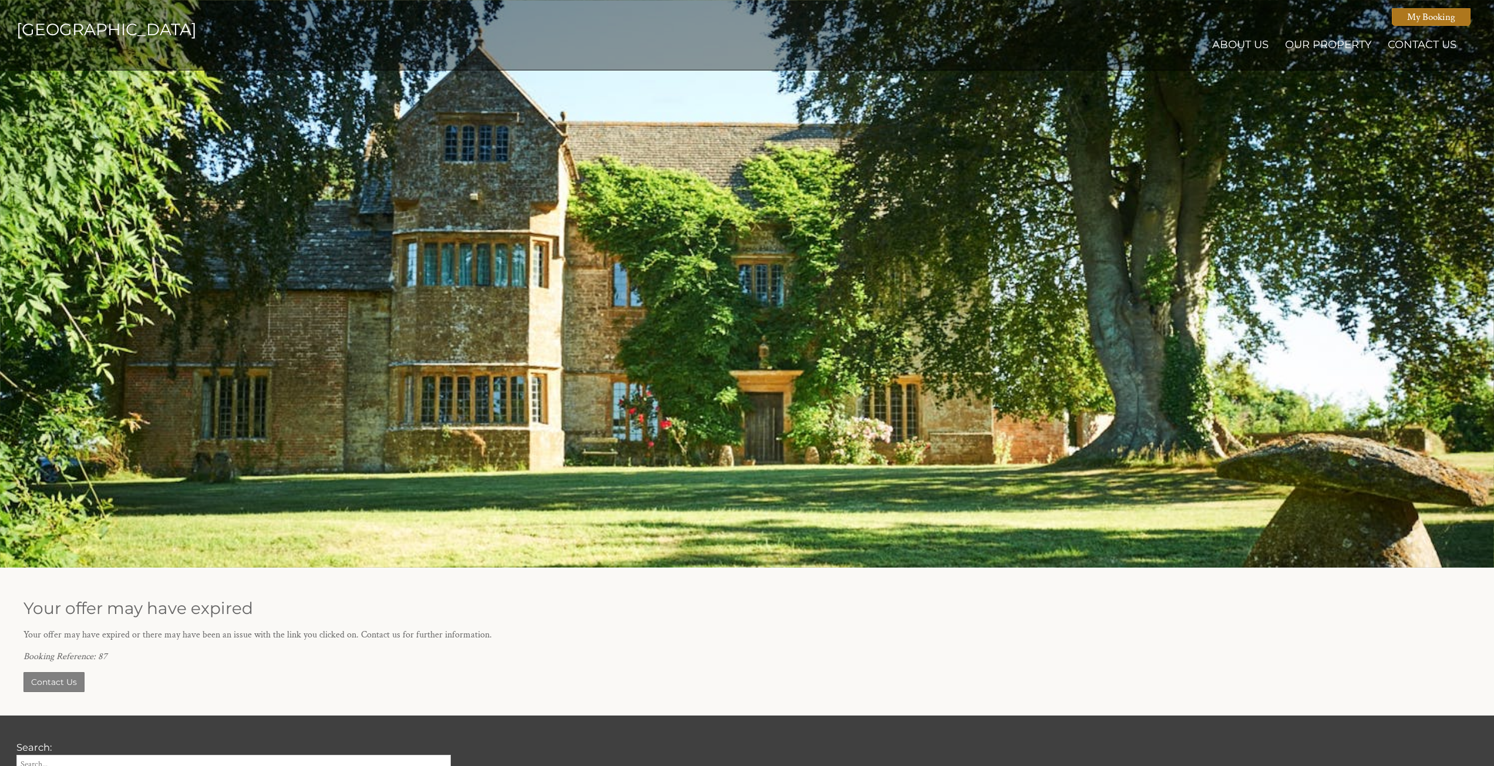  What do you see at coordinates (740, 608) in the screenshot?
I see `h1: Your offer may have expired` at bounding box center [740, 608].